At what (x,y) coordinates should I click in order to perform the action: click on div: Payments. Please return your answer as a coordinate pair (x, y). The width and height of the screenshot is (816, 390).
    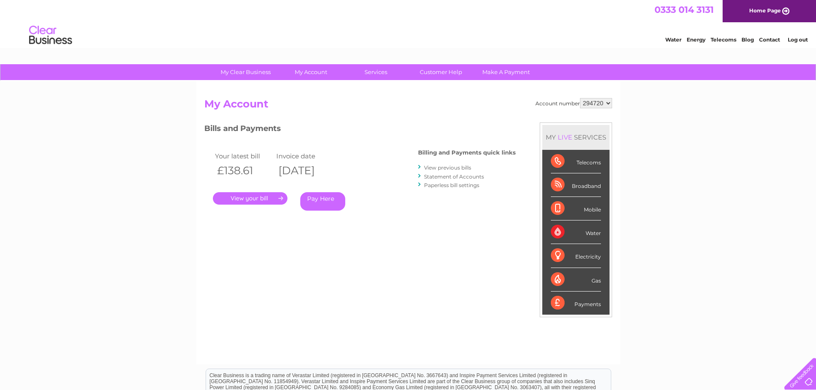
    Looking at the image, I should click on (576, 303).